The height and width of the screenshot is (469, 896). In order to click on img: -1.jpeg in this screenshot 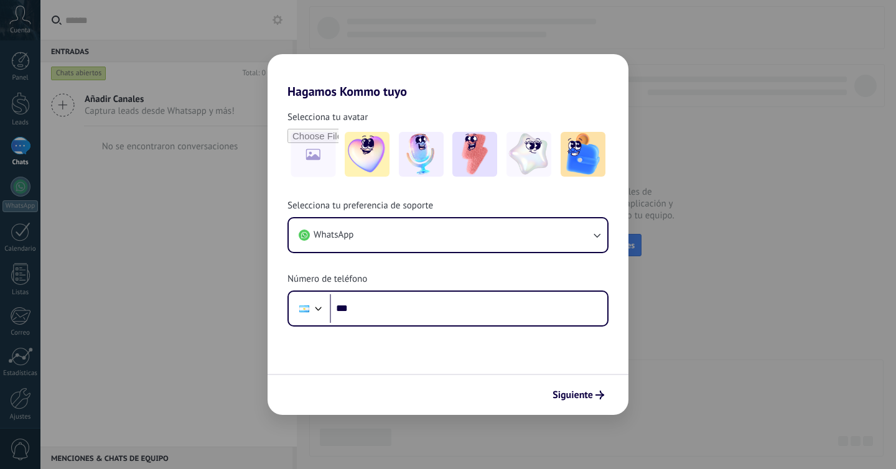, I will do `click(367, 154)`.